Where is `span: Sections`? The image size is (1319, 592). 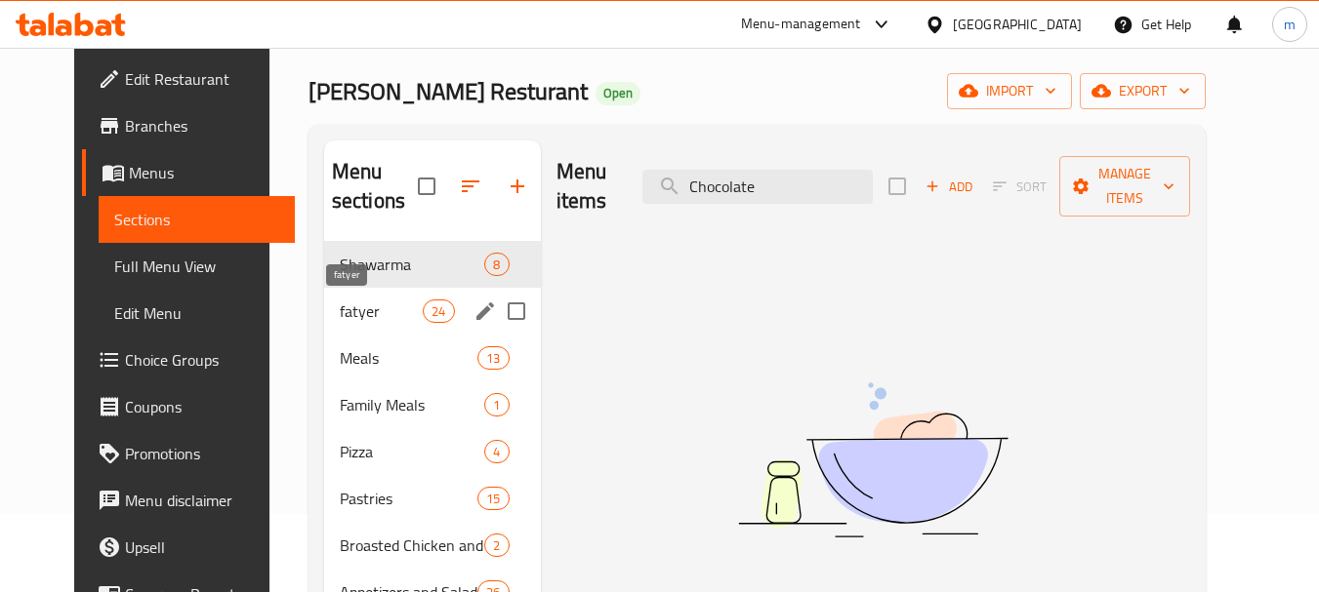 span: Sections is located at coordinates (196, 220).